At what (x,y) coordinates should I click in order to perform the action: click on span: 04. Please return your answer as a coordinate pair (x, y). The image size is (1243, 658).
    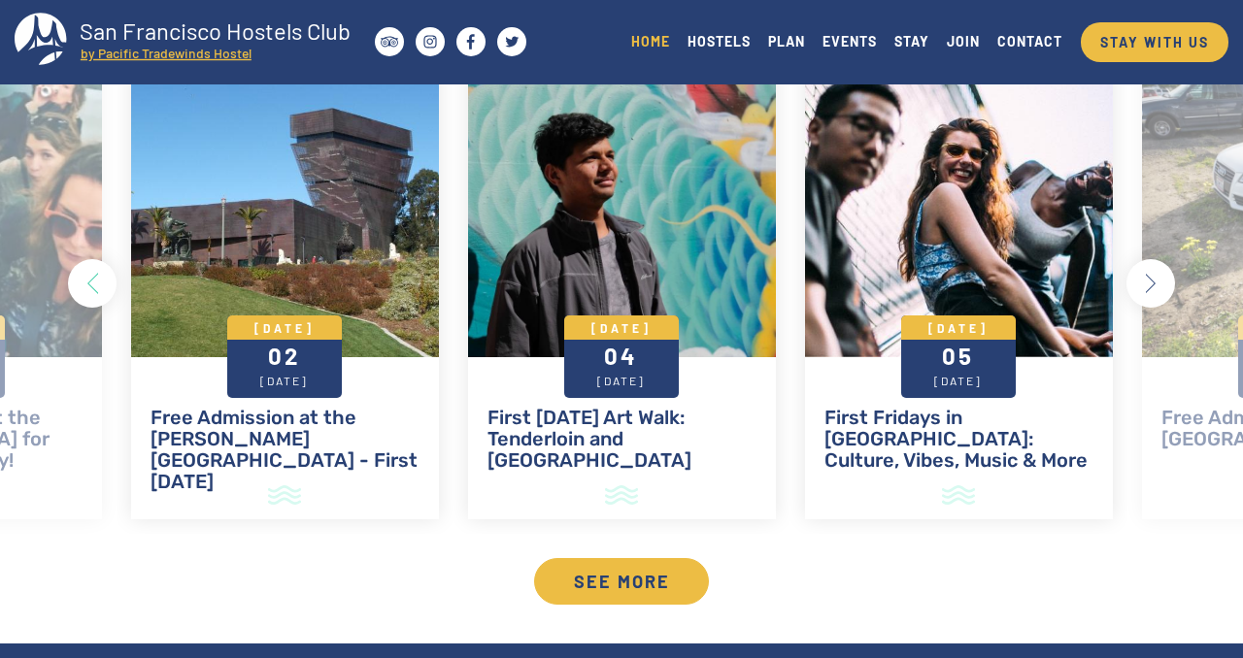
    Looking at the image, I should click on (621, 356).